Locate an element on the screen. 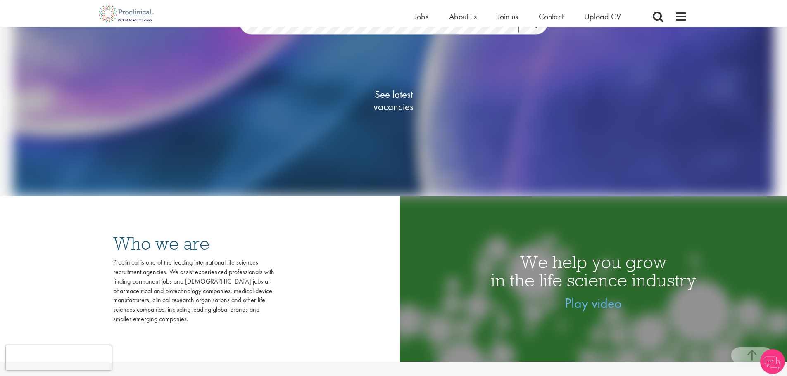  span: Upload CV is located at coordinates (602, 17).